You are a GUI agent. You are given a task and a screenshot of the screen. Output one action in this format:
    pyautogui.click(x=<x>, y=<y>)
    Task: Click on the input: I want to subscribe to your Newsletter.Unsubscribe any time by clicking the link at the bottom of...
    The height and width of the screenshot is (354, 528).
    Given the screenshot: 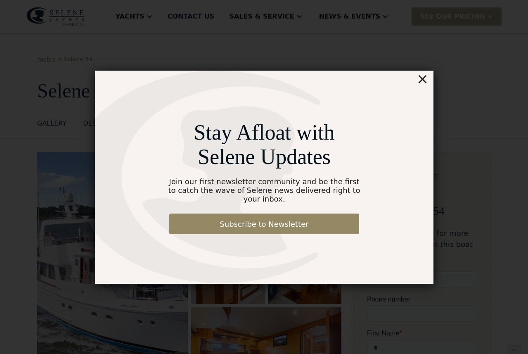 What is the action you would take?
    pyautogui.click(x=5, y=186)
    